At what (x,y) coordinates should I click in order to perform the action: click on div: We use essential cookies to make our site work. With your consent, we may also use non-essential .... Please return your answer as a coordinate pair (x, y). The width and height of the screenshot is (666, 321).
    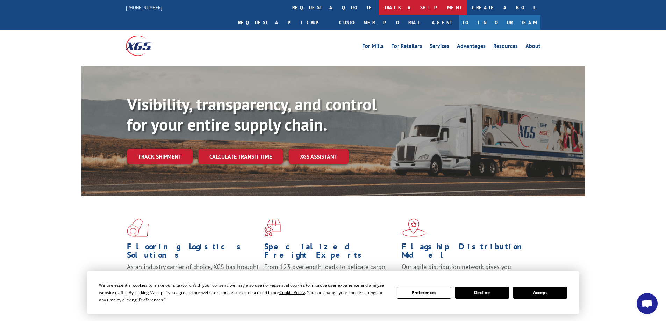
    Looking at the image, I should click on (244, 293).